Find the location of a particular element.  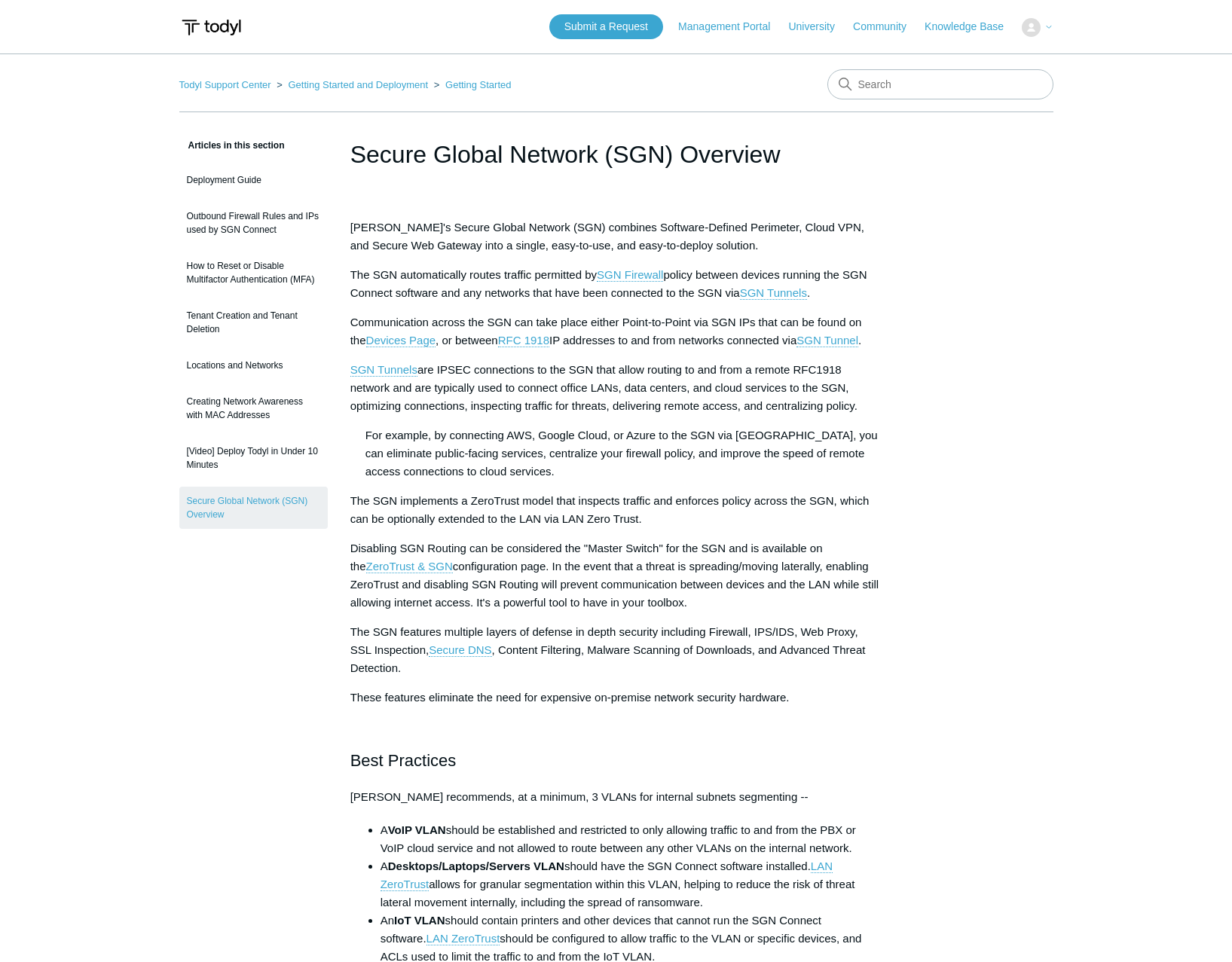

span: allows for granular segmentation within this VLAN, helping to reduce the risk of threat lateral m... is located at coordinates (618, 893).